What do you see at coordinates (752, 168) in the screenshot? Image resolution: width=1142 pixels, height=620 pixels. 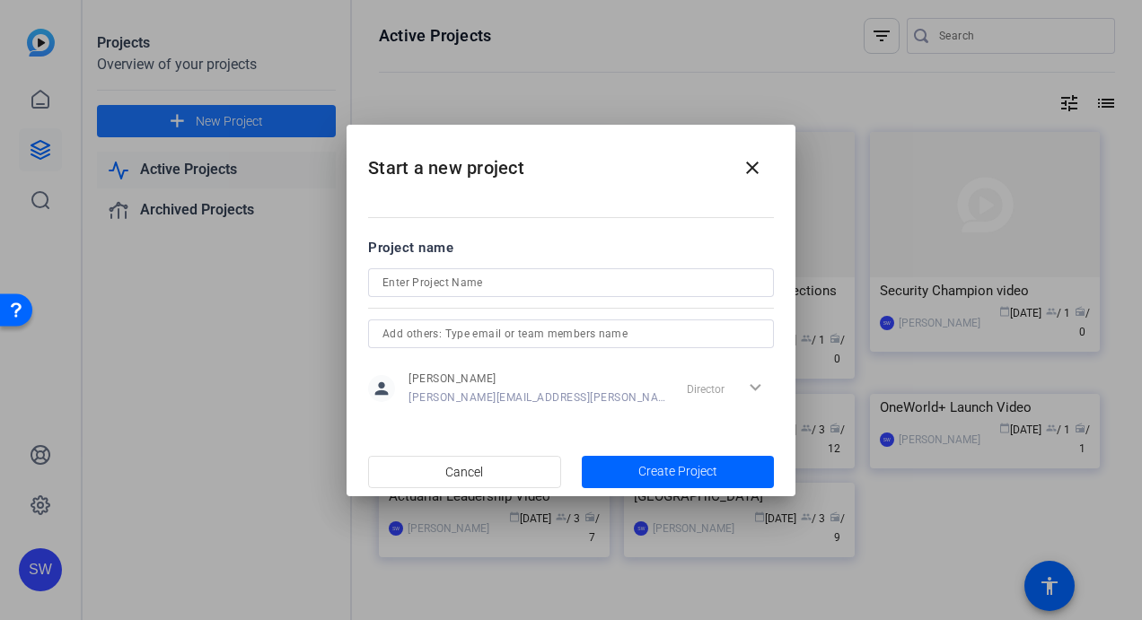 I see `mat-icon: close` at bounding box center [752, 168].